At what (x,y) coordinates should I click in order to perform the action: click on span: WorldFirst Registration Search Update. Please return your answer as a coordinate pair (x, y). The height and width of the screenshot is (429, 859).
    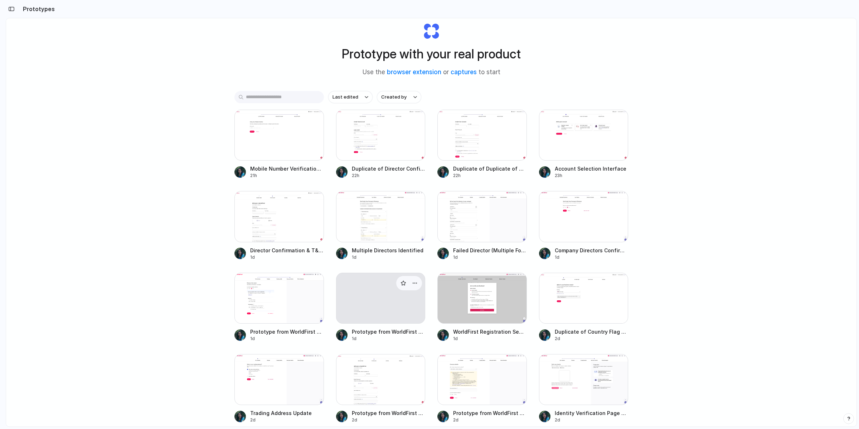
    Looking at the image, I should click on (490, 331).